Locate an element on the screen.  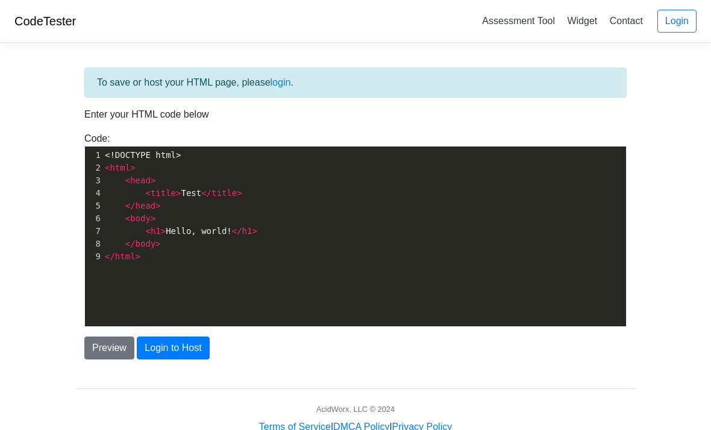
div: 3 is located at coordinates (93, 180).